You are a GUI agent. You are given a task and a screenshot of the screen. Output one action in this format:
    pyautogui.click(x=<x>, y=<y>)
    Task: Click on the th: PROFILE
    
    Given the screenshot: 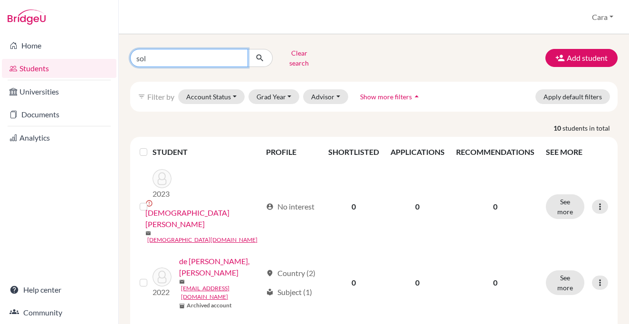 What is the action you would take?
    pyautogui.click(x=291, y=152)
    